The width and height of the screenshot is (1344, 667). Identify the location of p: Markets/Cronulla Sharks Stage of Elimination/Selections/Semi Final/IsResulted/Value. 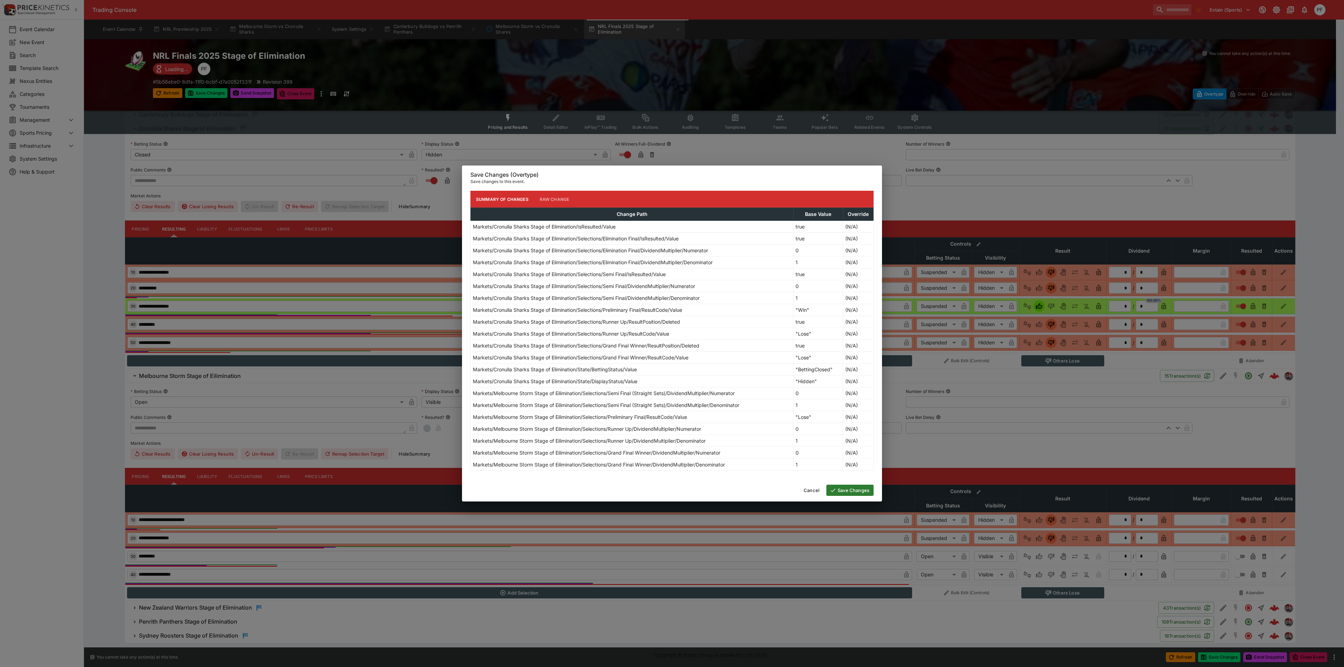
(569, 274).